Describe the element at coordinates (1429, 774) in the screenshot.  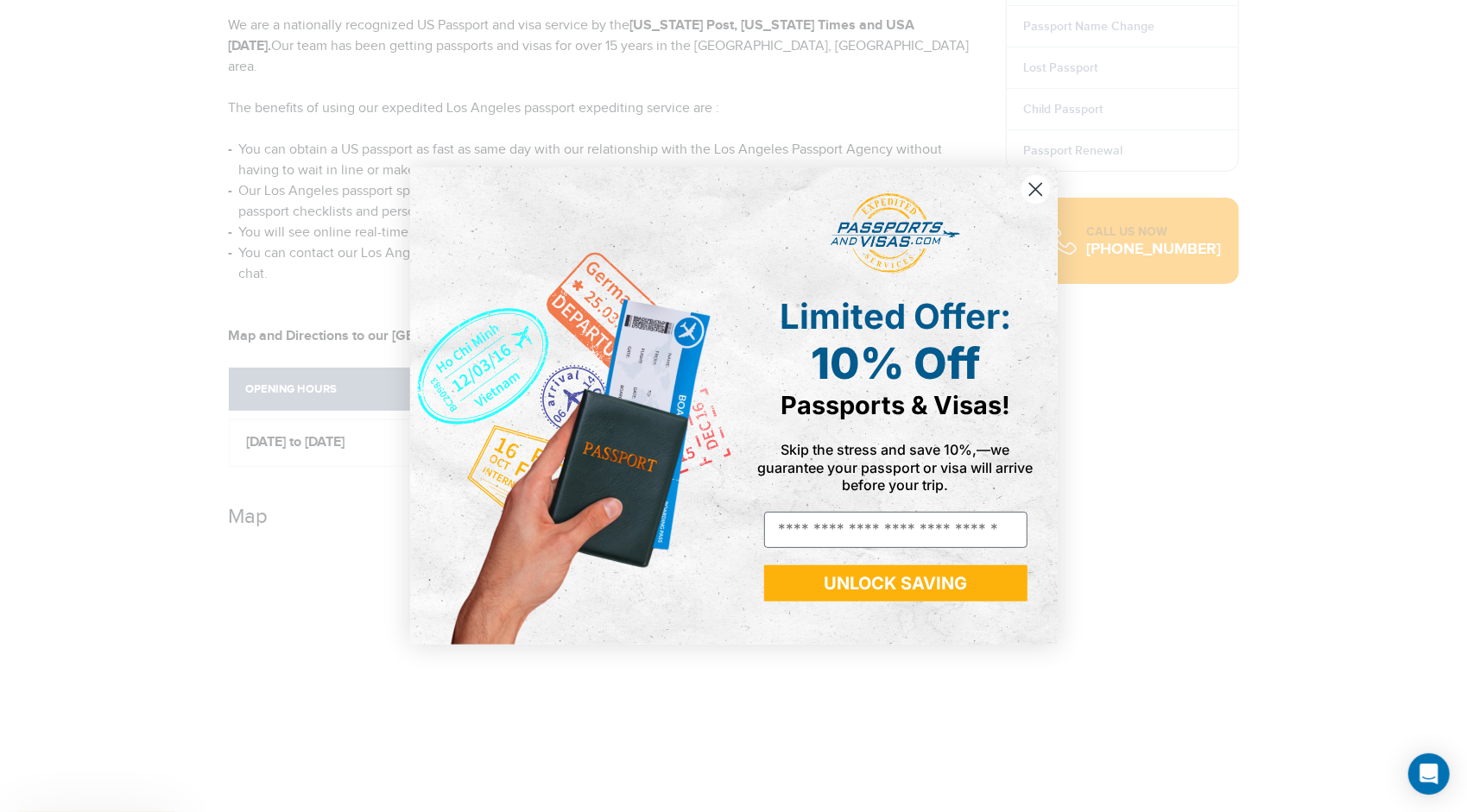
I see `div: Open Intercom Messenger` at that location.